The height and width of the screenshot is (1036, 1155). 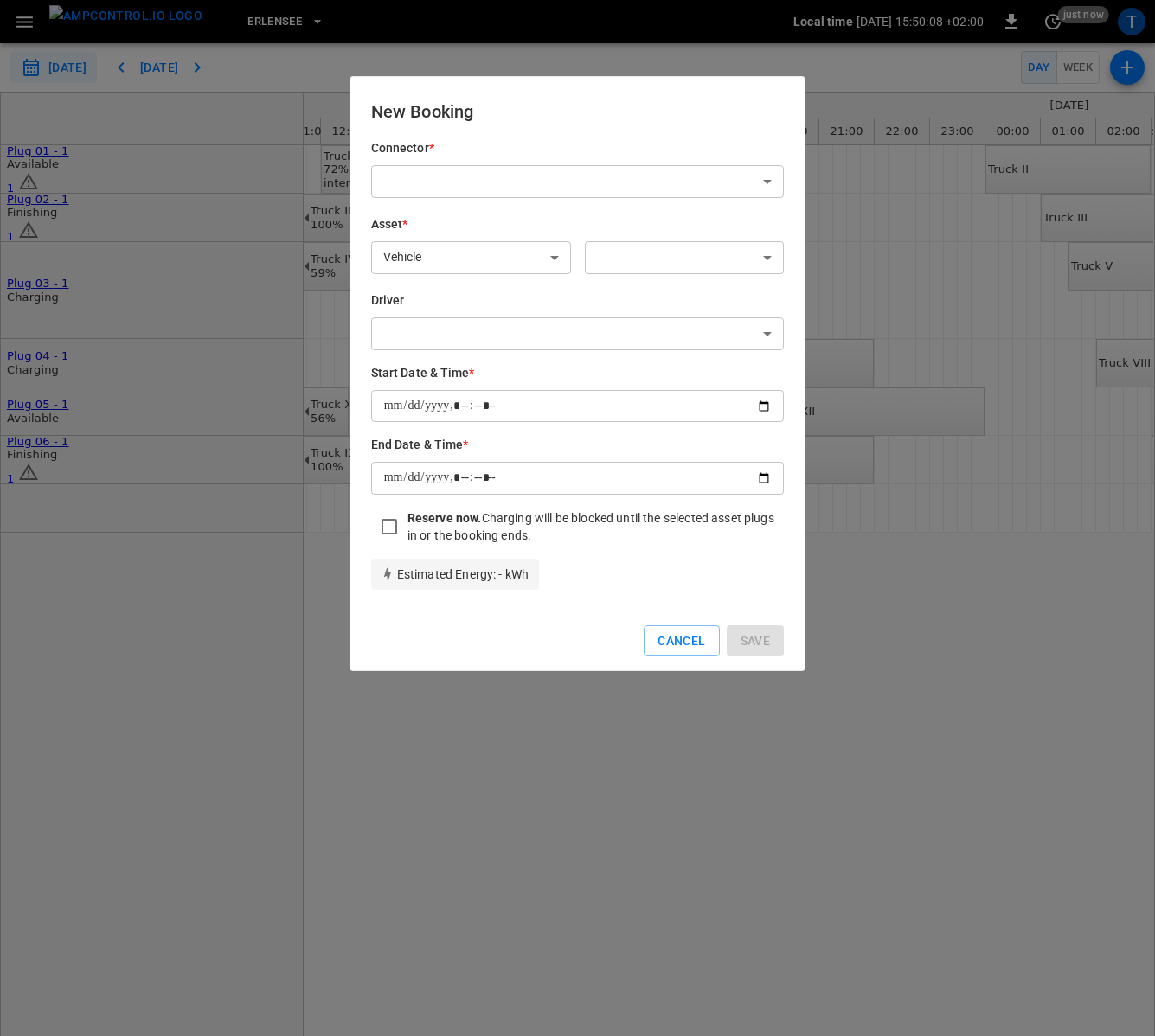 What do you see at coordinates (578, 149) in the screenshot?
I see `h6: Connector` at bounding box center [578, 149].